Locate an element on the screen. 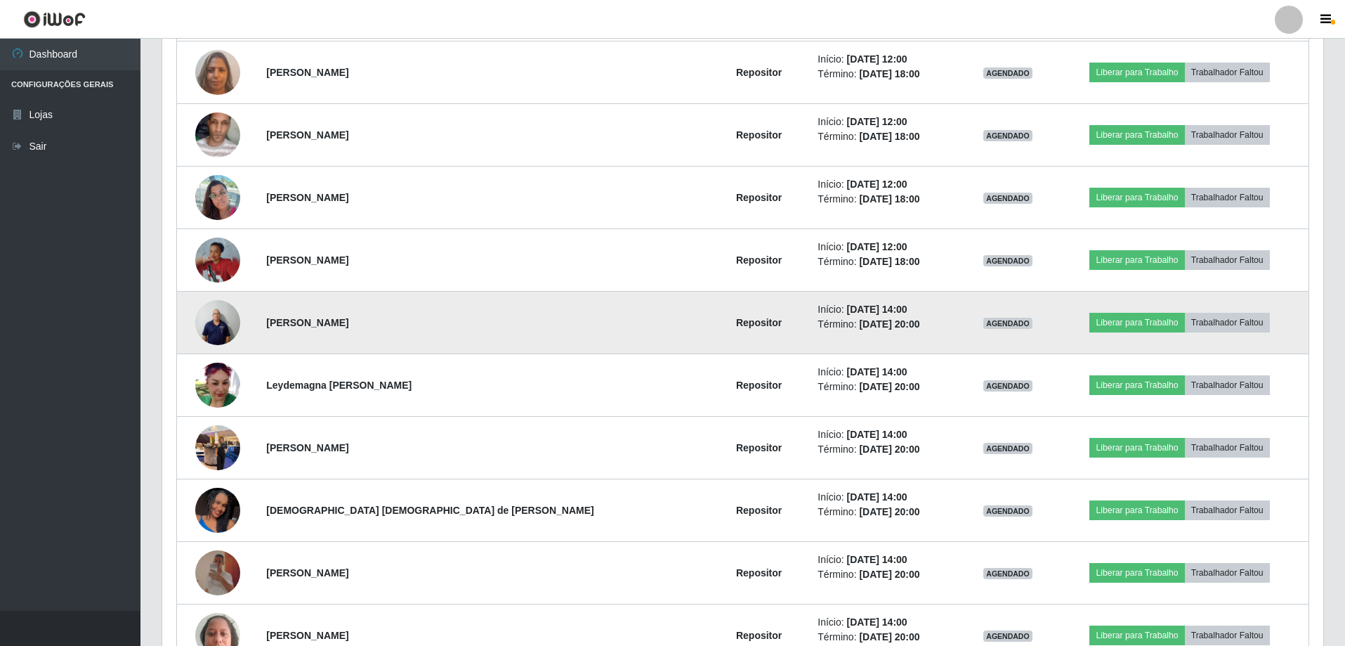 The width and height of the screenshot is (1345, 646). img: 1749309243937.jpeg is located at coordinates (218, 197).